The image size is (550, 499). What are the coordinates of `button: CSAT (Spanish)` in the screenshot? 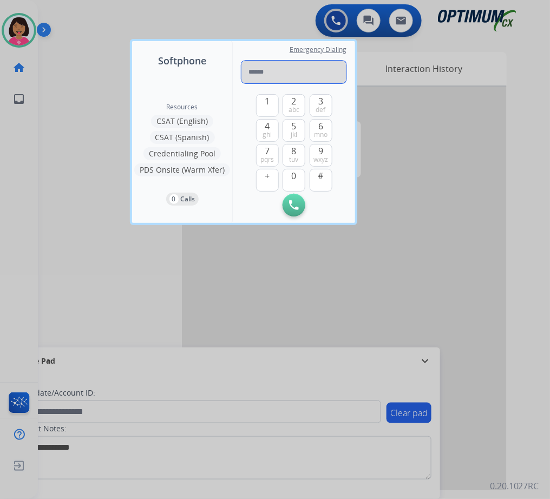 It's located at (183, 138).